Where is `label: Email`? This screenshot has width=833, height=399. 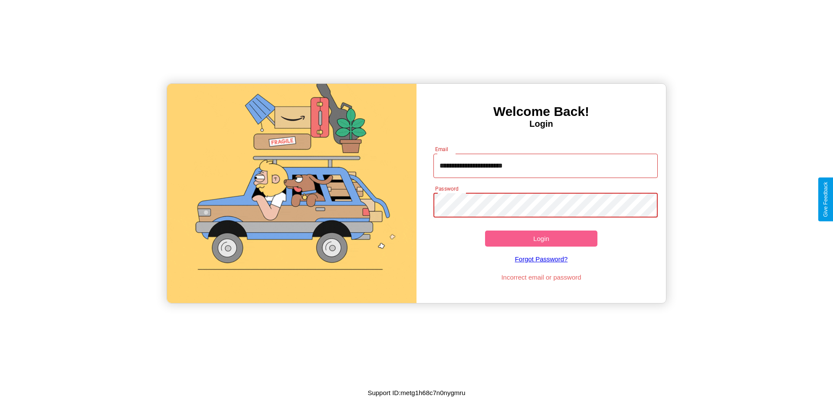
label: Email is located at coordinates (442, 149).